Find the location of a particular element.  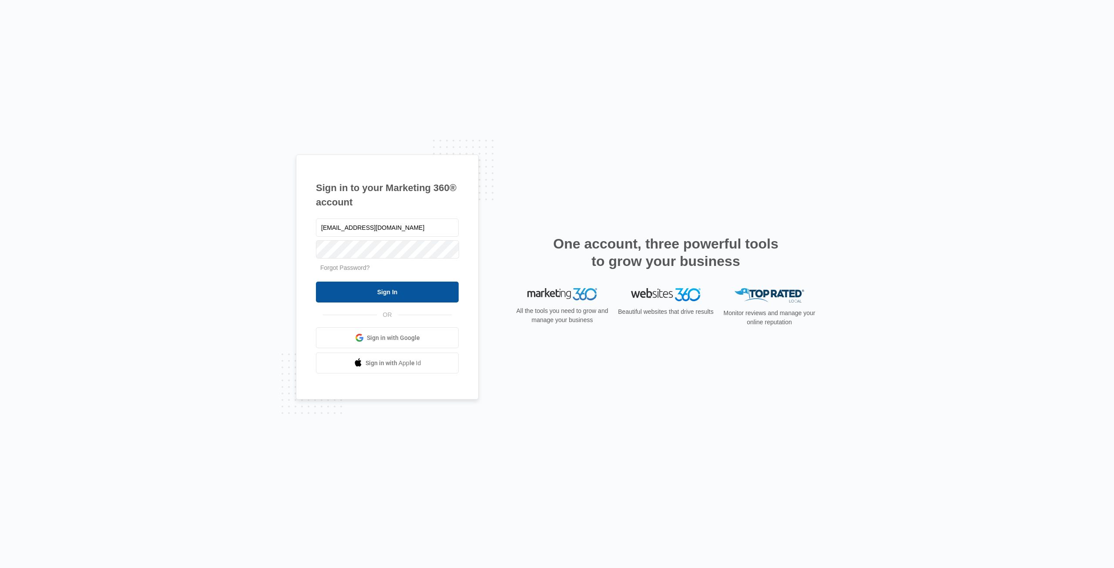

p: Monitor reviews and manage your online reputation is located at coordinates (769, 318).